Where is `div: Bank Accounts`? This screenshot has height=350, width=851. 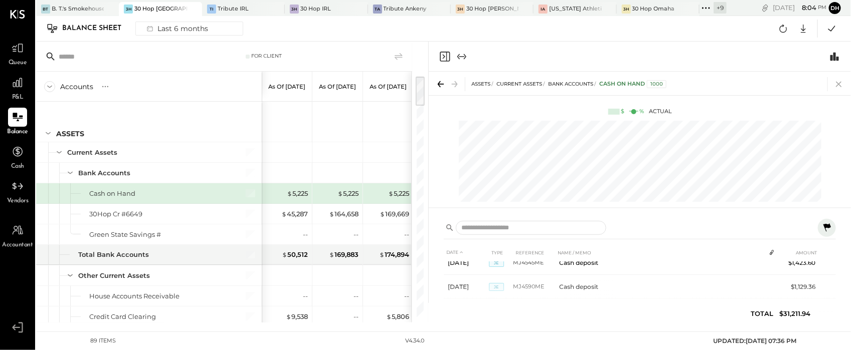 div: Bank Accounts is located at coordinates (104, 173).